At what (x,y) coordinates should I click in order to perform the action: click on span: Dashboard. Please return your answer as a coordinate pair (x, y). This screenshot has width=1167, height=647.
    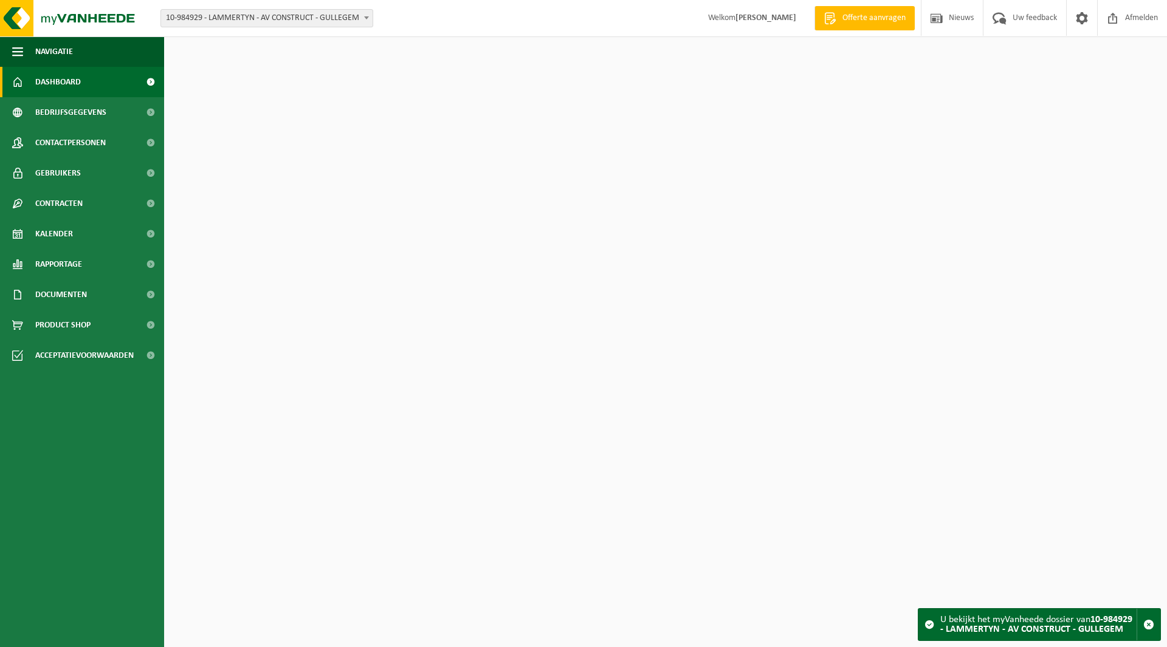
    Looking at the image, I should click on (58, 82).